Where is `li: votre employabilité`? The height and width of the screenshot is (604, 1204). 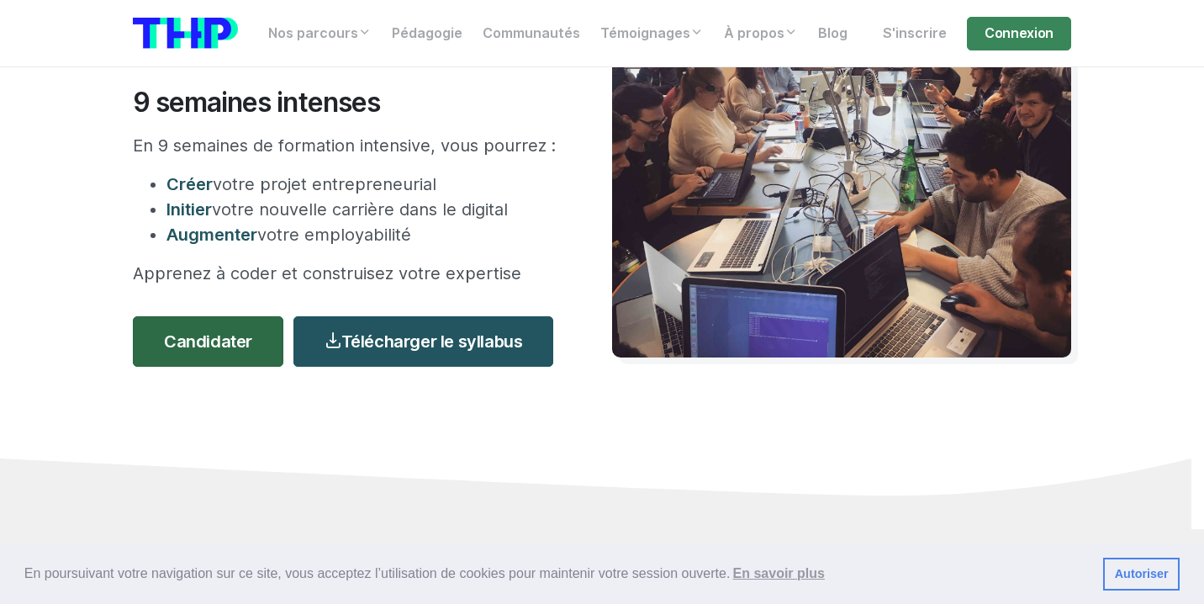 li: votre employabilité is located at coordinates (364, 235).